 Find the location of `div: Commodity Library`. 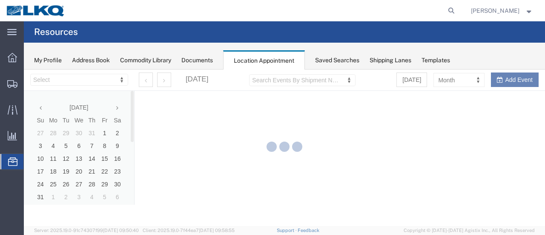

div: Commodity Library is located at coordinates (146, 60).